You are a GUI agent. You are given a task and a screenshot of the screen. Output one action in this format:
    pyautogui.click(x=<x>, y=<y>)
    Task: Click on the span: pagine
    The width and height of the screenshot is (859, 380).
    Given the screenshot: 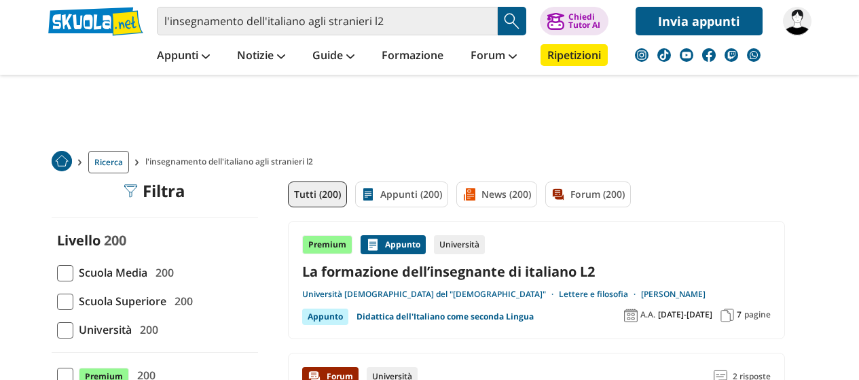 What is the action you would take?
    pyautogui.click(x=757, y=314)
    